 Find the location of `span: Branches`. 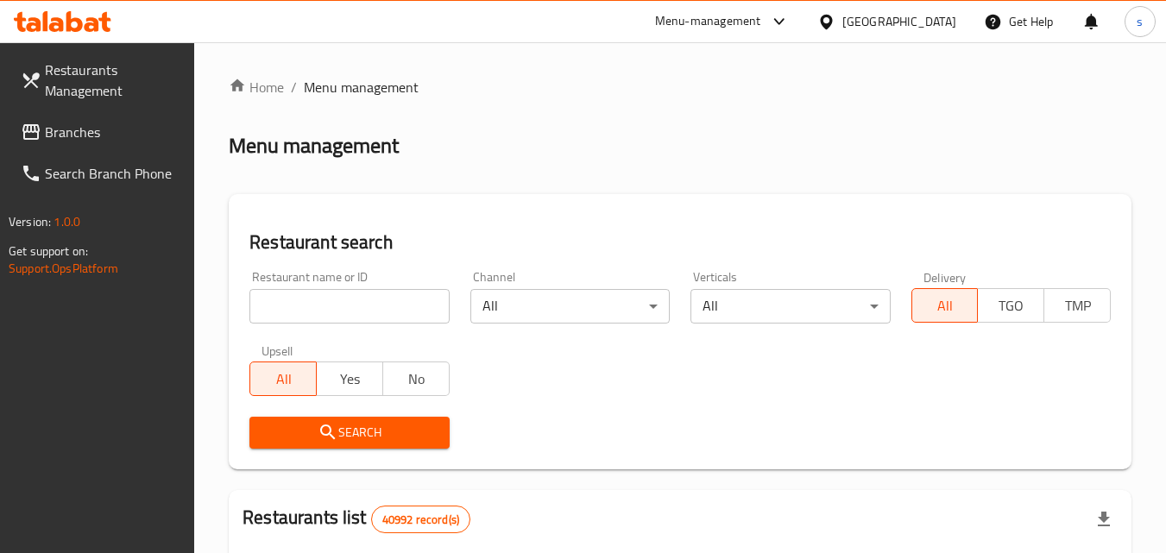

span: Branches is located at coordinates (113, 132).